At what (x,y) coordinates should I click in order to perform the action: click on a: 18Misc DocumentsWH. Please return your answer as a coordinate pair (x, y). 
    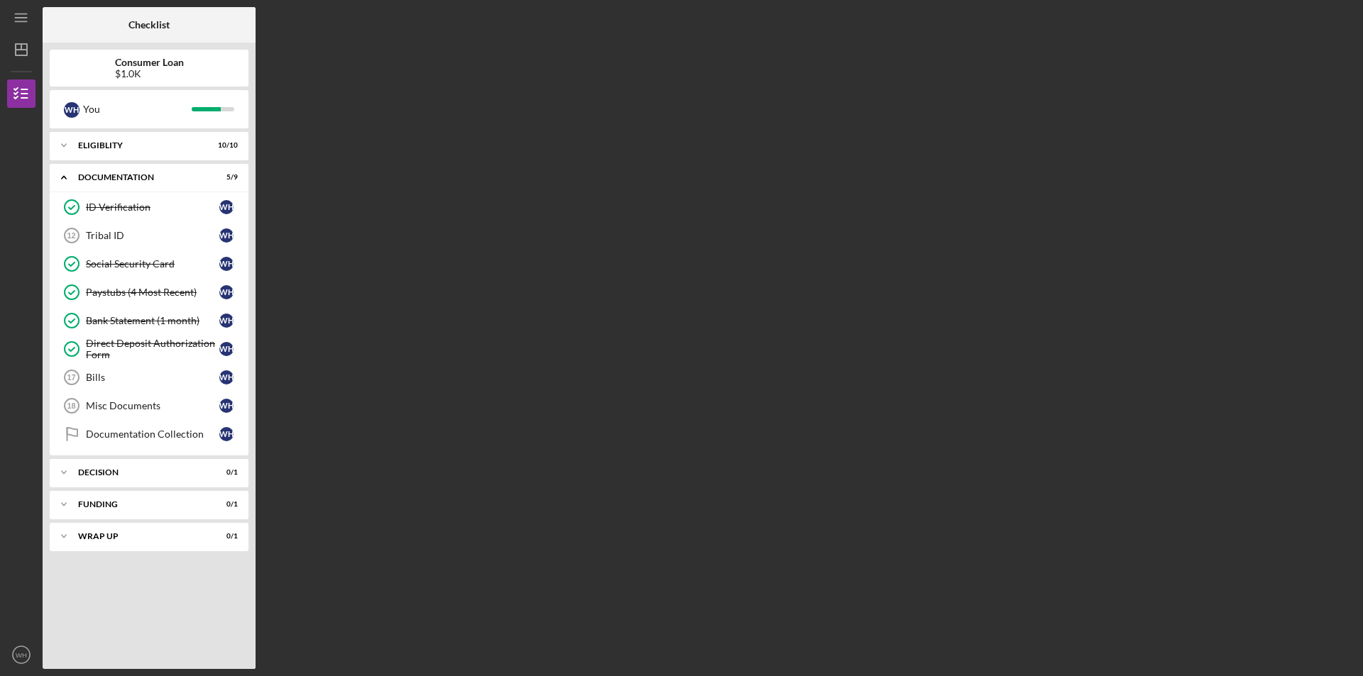
    Looking at the image, I should click on (149, 406).